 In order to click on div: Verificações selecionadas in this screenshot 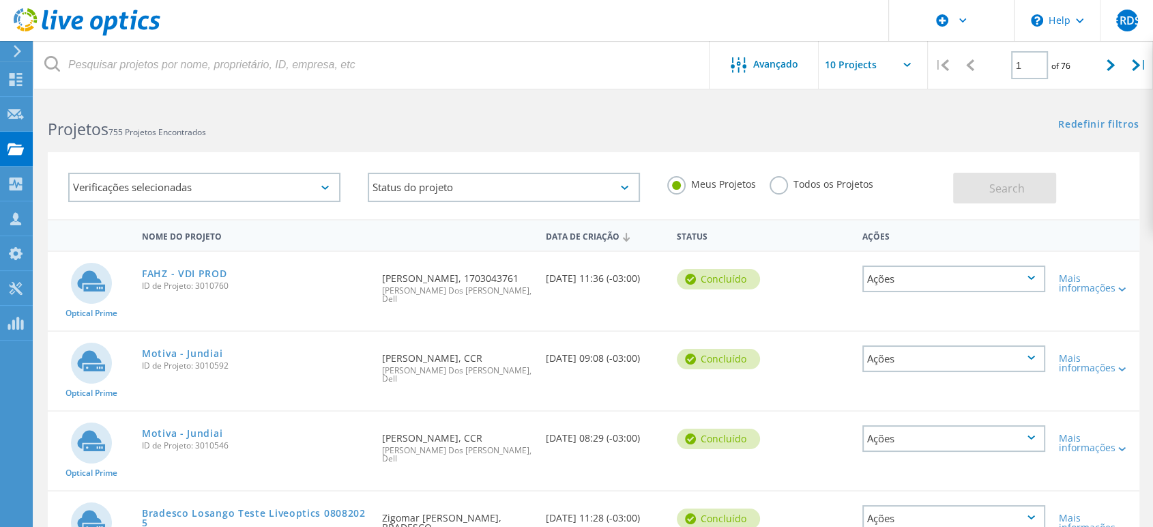, I will do `click(204, 187)`.